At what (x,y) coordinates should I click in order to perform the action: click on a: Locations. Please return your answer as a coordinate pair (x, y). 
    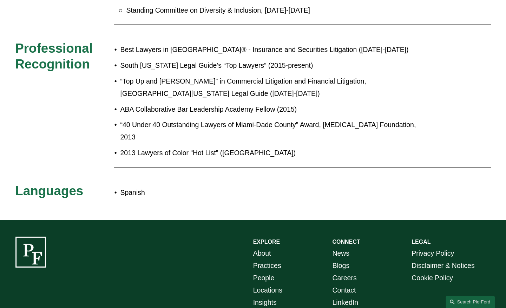
    Looking at the image, I should click on (267, 290).